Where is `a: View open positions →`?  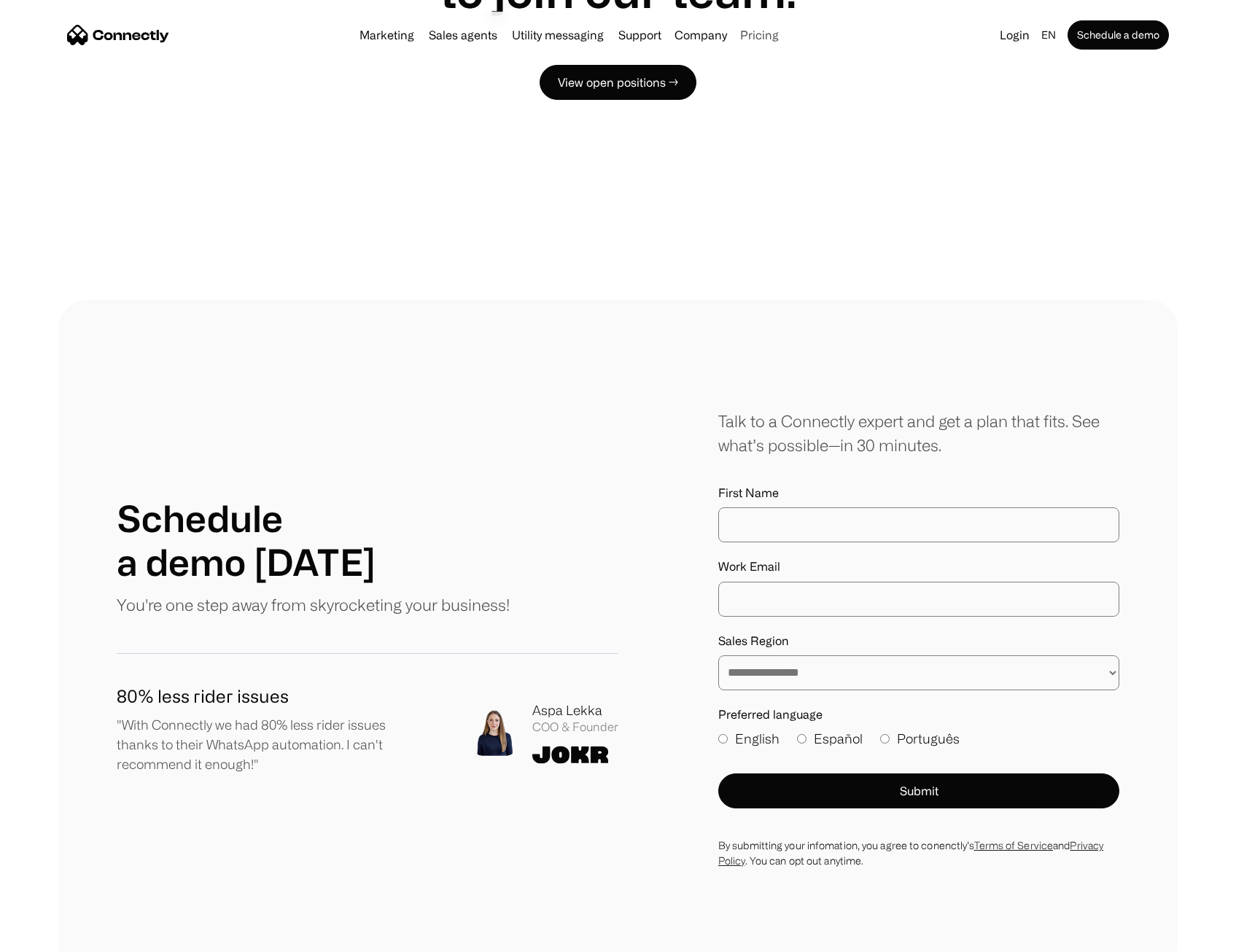
a: View open positions → is located at coordinates (617, 83).